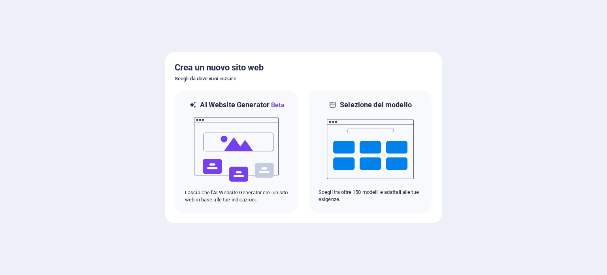  Describe the element at coordinates (303, 68) in the screenshot. I see `h5: Crea un nuovo sito web` at that location.